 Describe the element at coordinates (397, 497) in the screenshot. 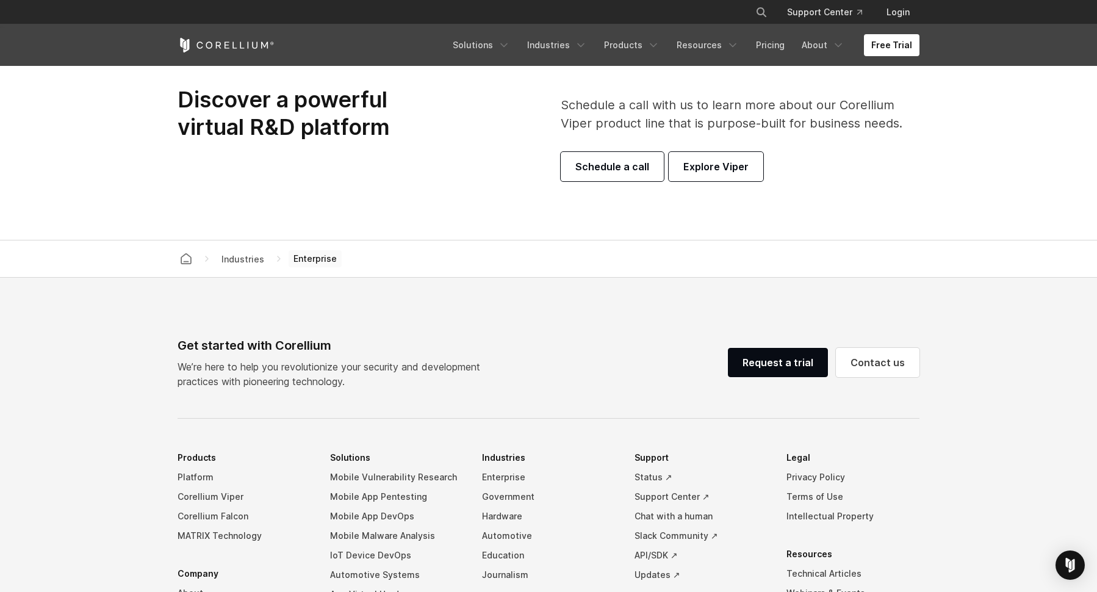

I see `a: Mobile App Pentesting` at that location.